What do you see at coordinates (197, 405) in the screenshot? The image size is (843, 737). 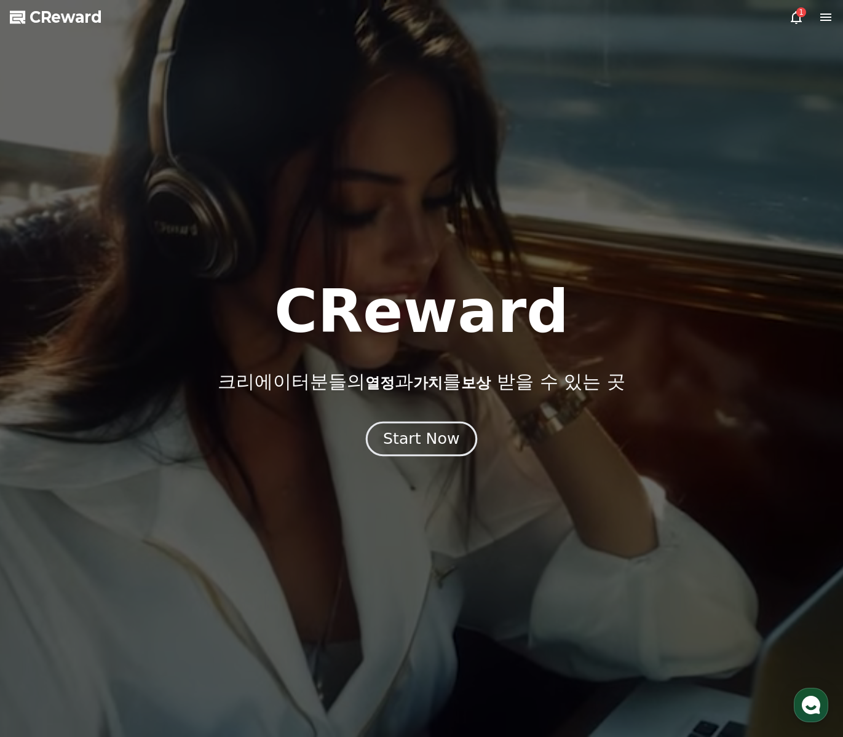 I see `a: 설정` at bounding box center [197, 405].